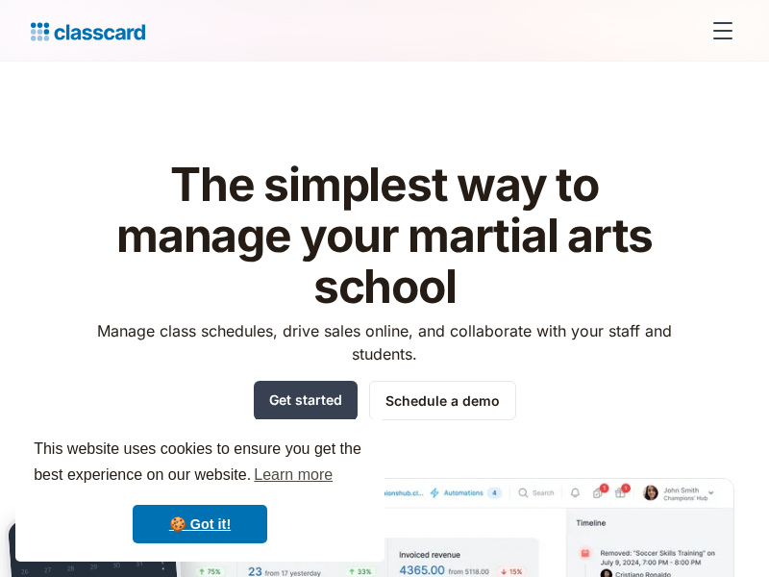  What do you see at coordinates (200, 524) in the screenshot?
I see `a: dismiss cookie message` at bounding box center [200, 524].